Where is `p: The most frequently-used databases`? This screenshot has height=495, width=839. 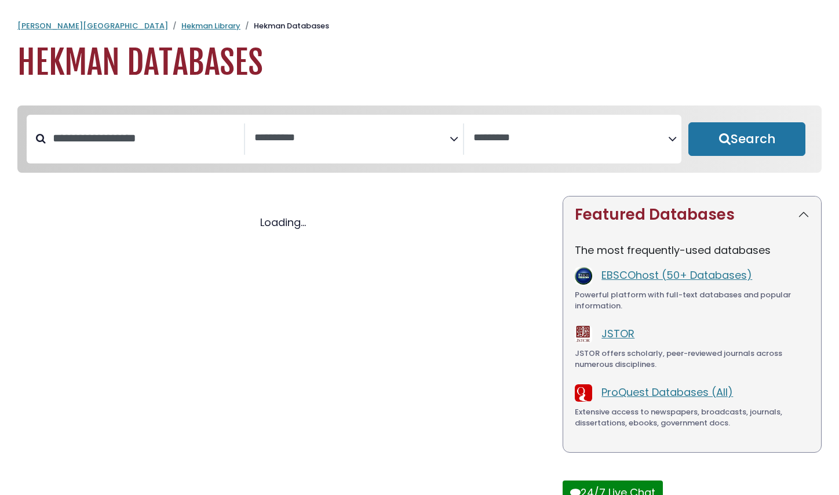
p: The most frequently-used databases is located at coordinates (692, 250).